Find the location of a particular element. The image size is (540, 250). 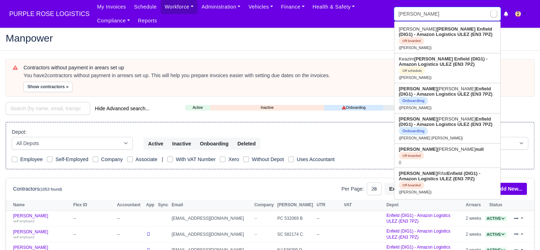

th: Accountant is located at coordinates (130, 205).